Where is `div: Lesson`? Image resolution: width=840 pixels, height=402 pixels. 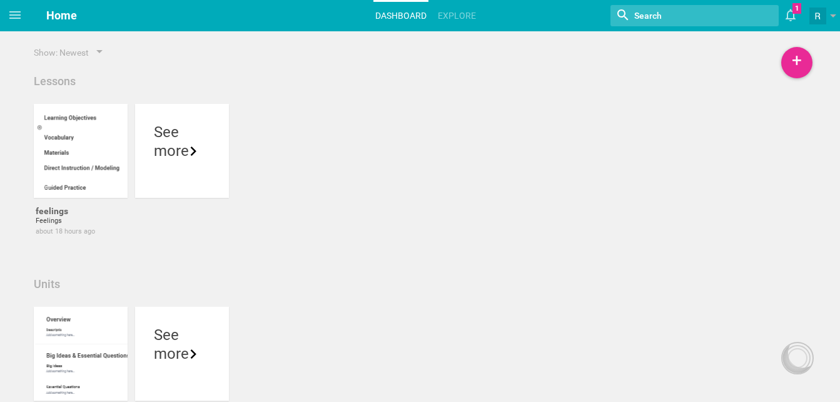 div: Lesson is located at coordinates (88, 178).